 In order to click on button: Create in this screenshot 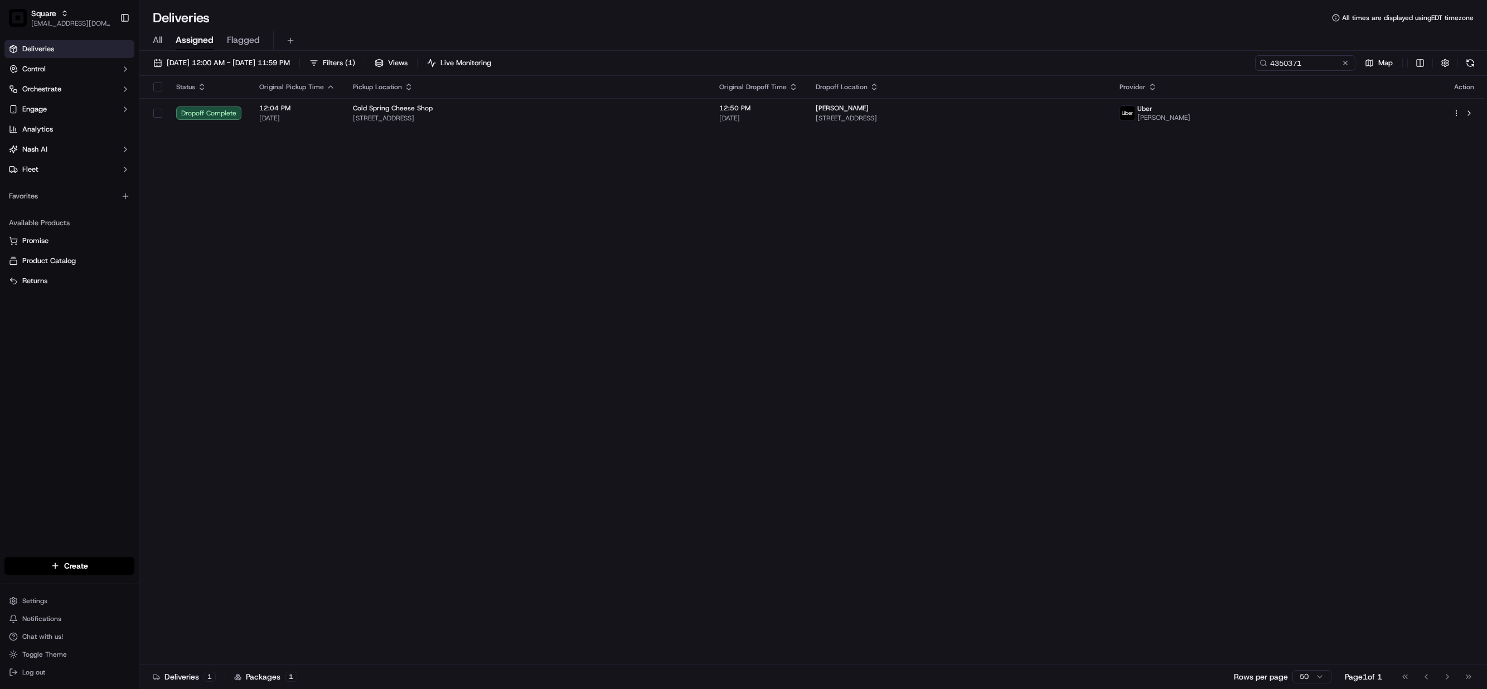, I will do `click(69, 566)`.